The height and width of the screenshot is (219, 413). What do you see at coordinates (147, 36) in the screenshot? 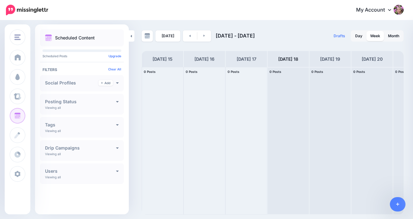
I see `img: calendar-grey-darker.png` at bounding box center [147, 36].